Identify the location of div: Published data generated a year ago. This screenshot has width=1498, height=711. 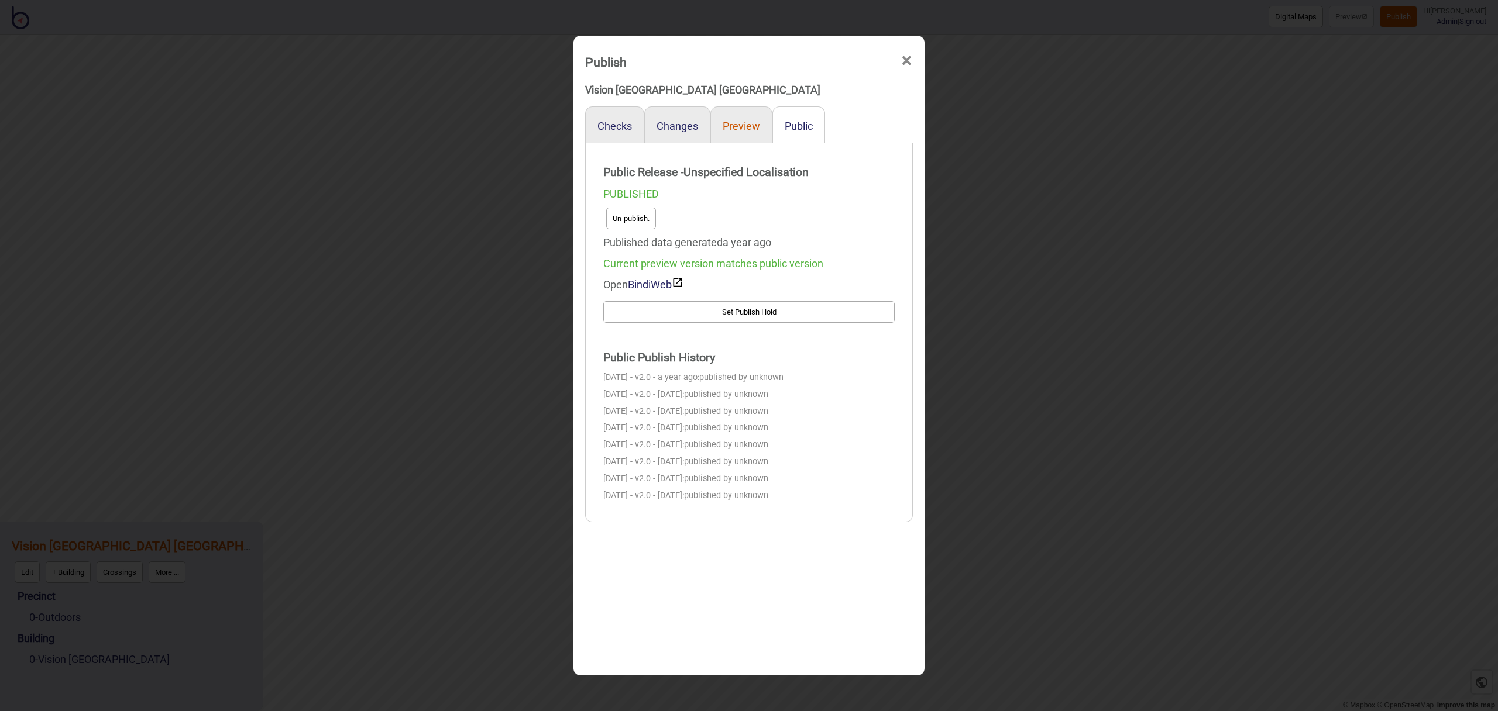
(749, 243).